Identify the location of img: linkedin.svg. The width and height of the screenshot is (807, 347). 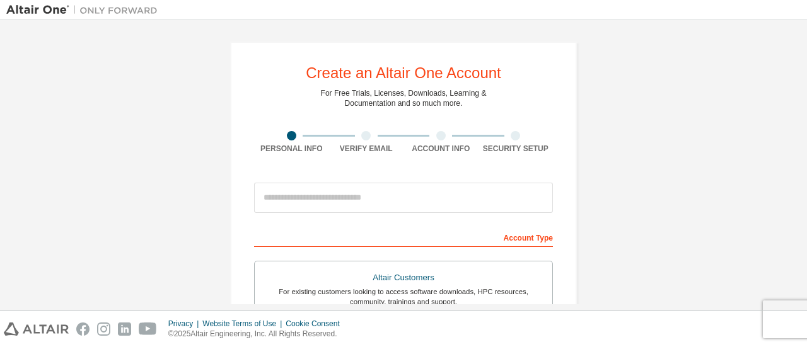
(124, 329).